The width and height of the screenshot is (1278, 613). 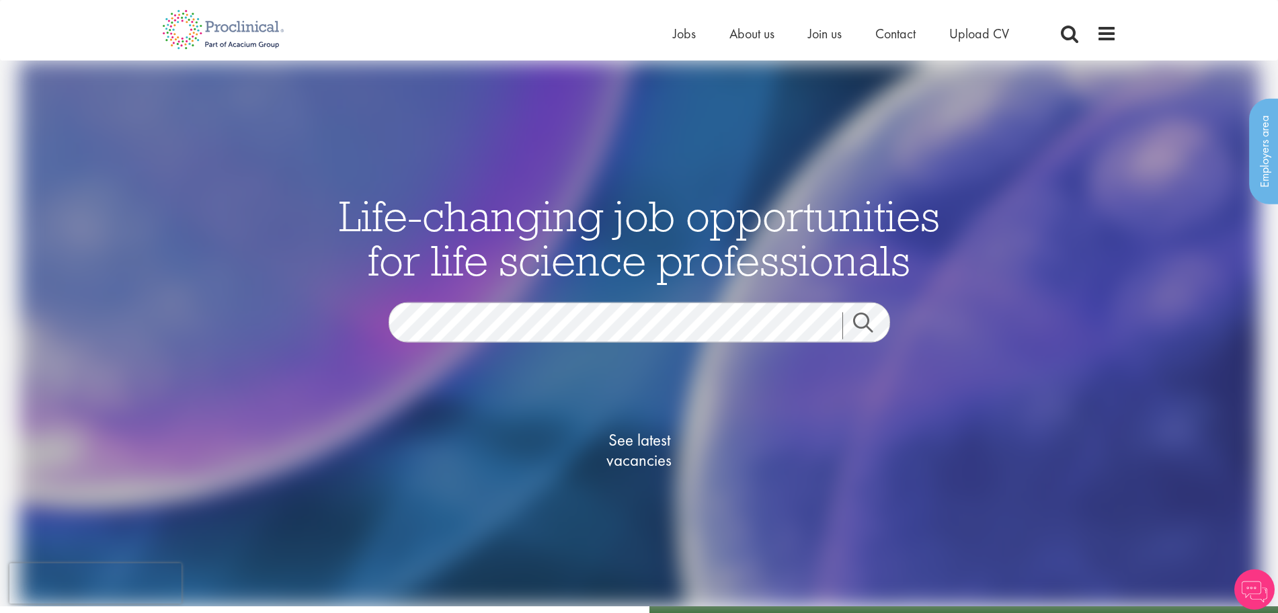 I want to click on a: Contact, so click(x=895, y=34).